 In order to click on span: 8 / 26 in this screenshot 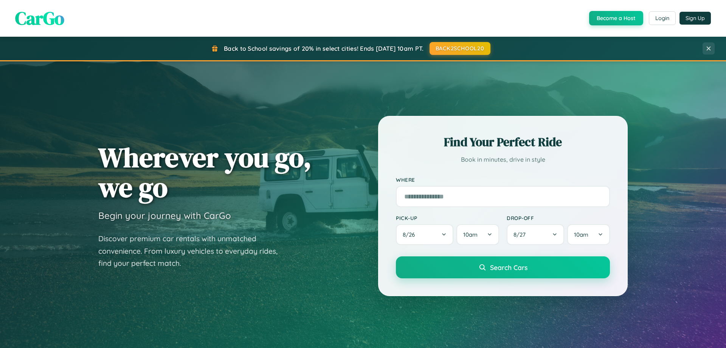, I will do `click(411, 234)`.